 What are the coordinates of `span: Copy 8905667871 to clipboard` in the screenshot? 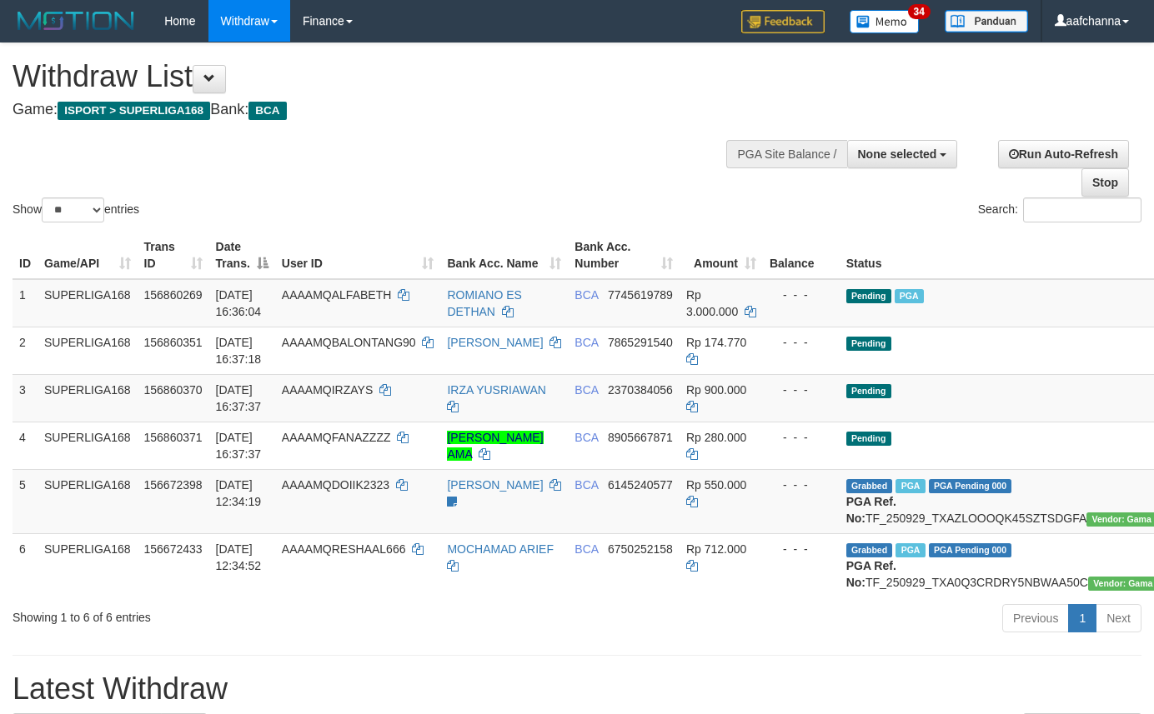 It's located at (640, 438).